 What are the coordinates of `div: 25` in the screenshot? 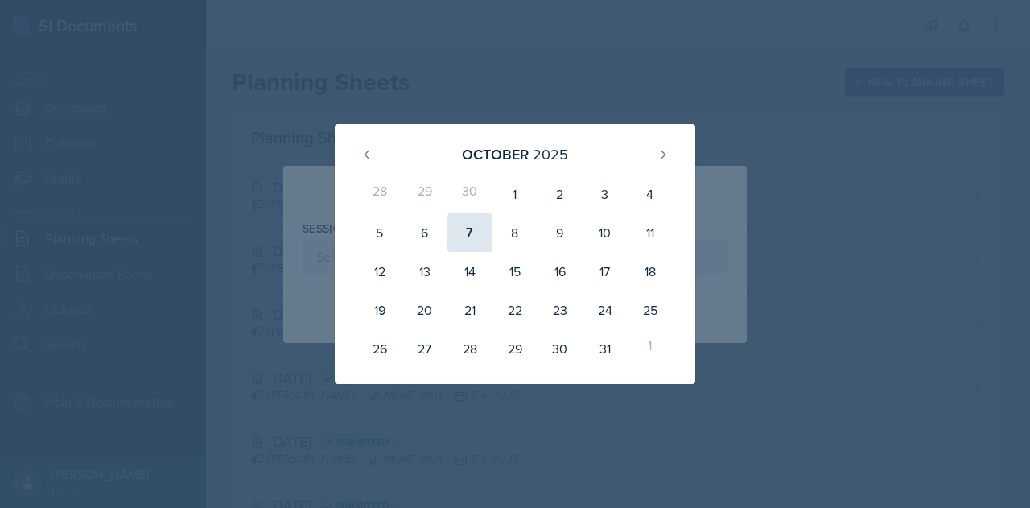 It's located at (650, 310).